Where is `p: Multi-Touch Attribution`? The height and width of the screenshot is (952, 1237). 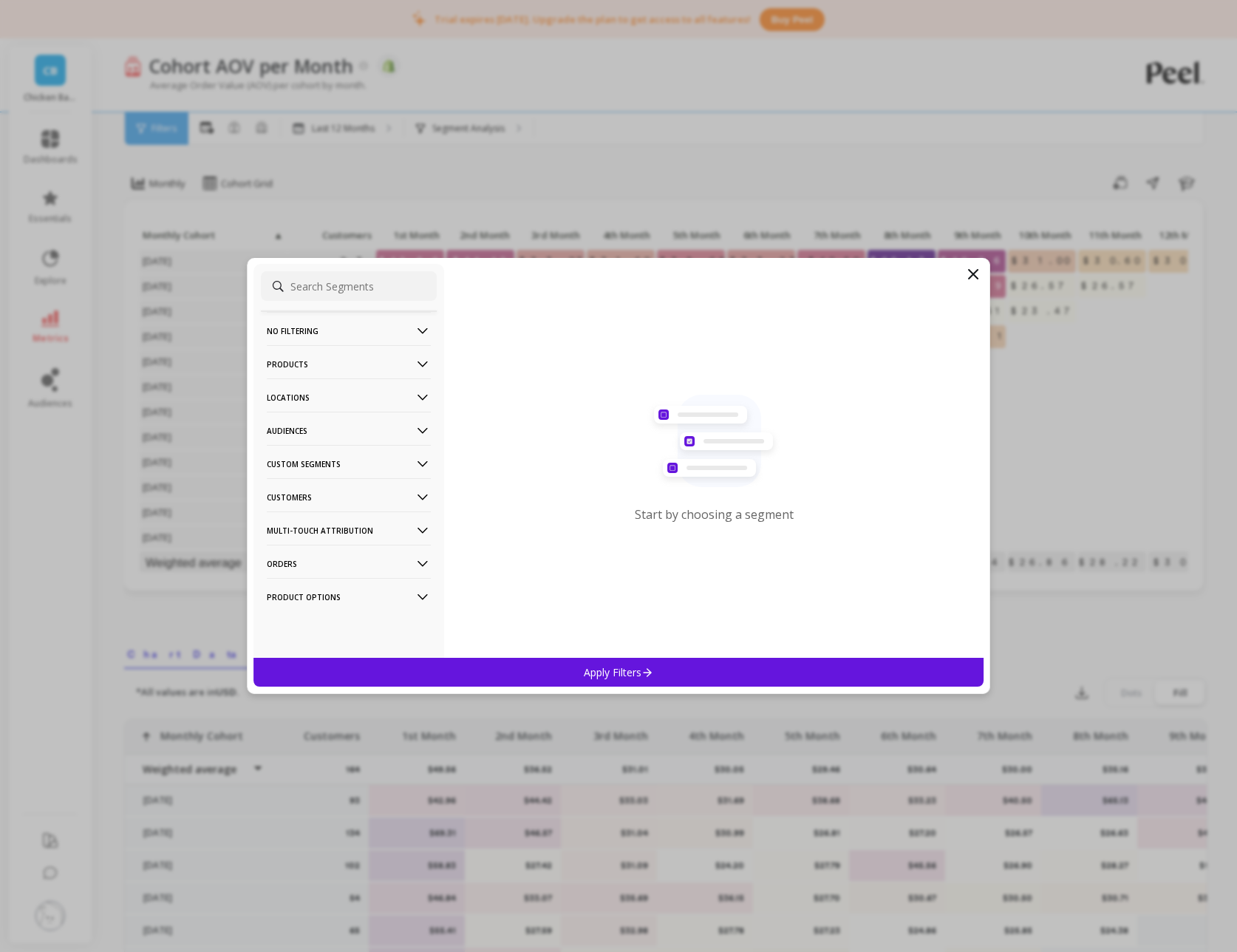 p: Multi-Touch Attribution is located at coordinates (349, 530).